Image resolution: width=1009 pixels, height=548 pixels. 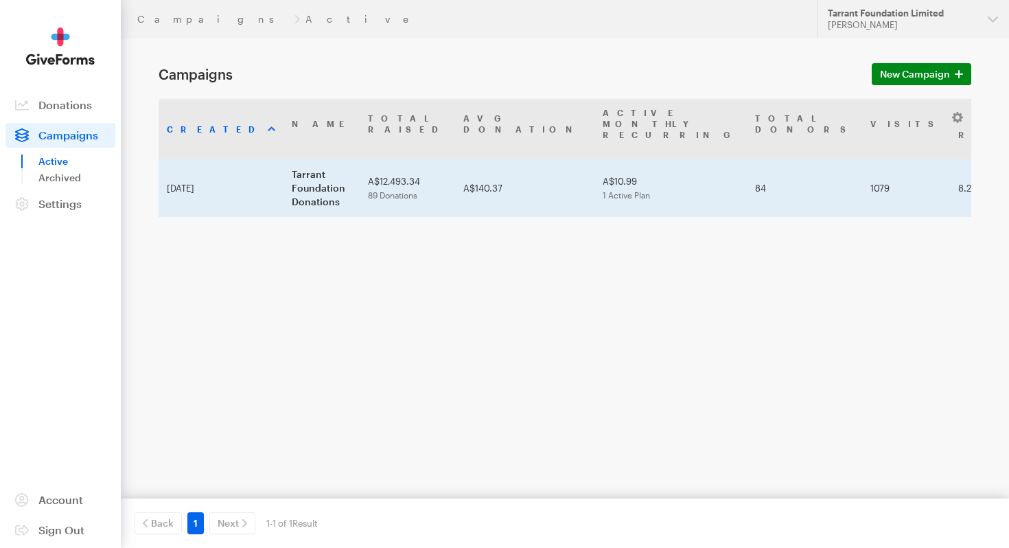 What do you see at coordinates (906, 188) in the screenshot?
I see `td: 1079` at bounding box center [906, 188].